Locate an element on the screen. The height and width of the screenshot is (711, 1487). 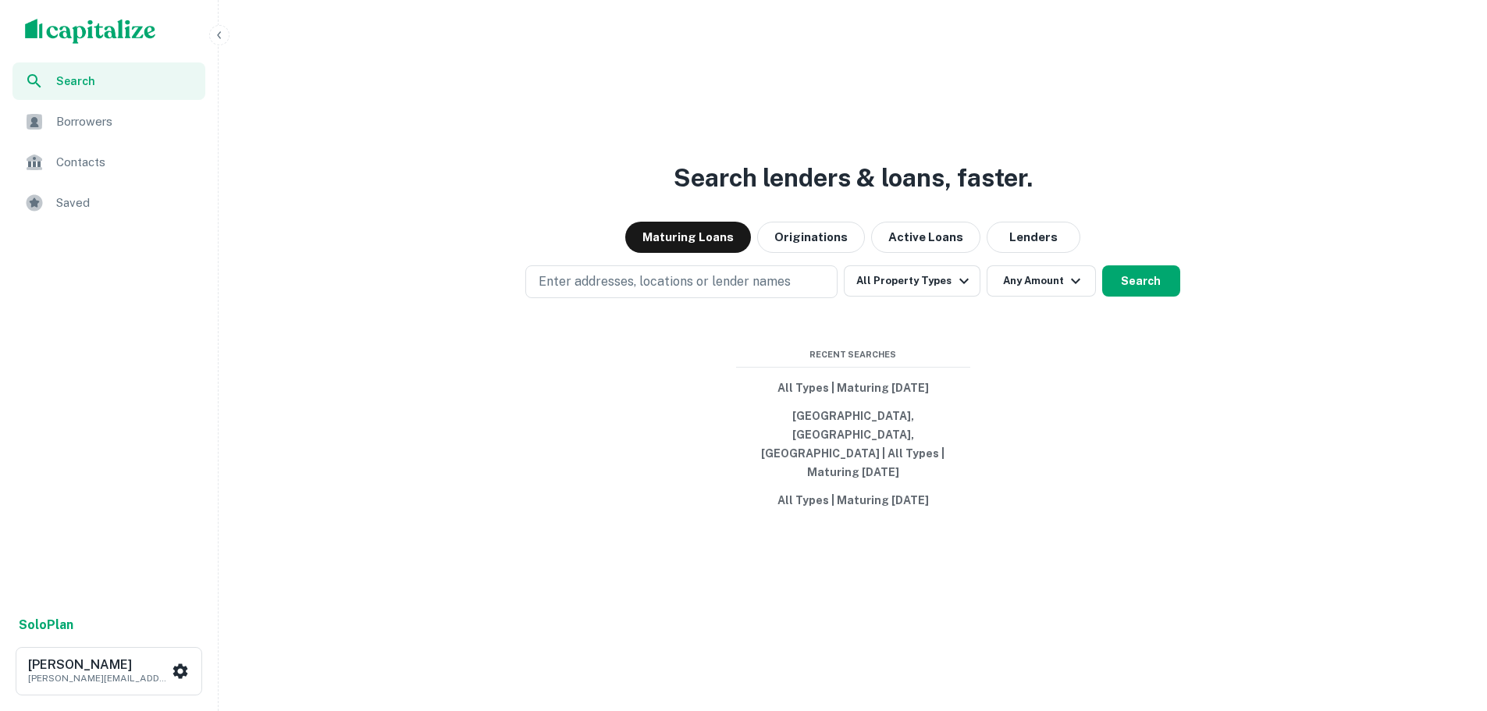
span: Borrowers is located at coordinates (126, 122).